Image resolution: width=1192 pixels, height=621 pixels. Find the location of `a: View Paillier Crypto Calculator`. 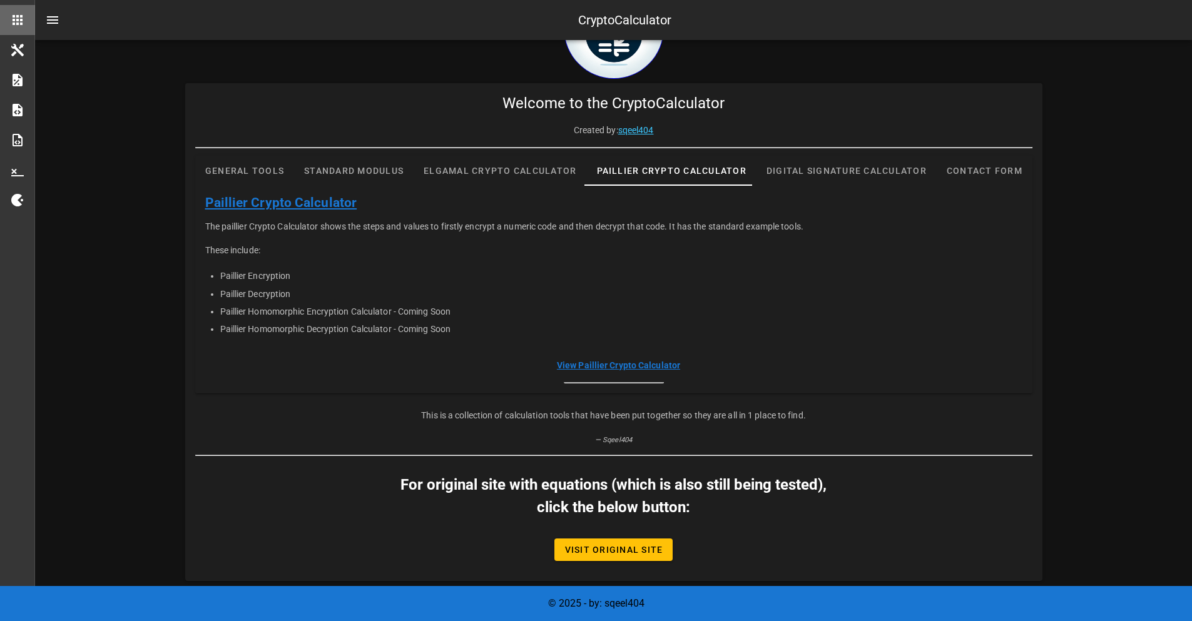

a: View Paillier Crypto Calculator is located at coordinates (618, 365).